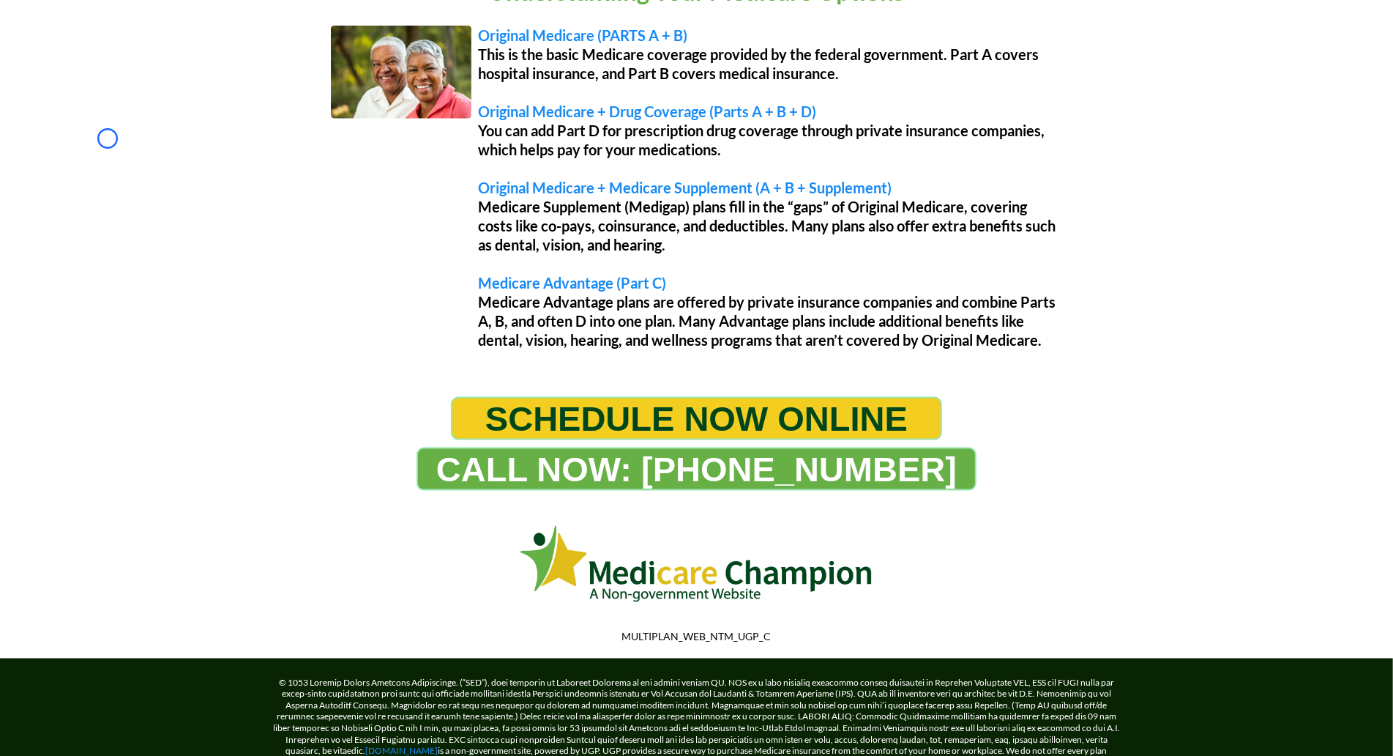 This screenshot has width=1393, height=756. I want to click on span: Medicare Advantage (Part C), so click(573, 283).